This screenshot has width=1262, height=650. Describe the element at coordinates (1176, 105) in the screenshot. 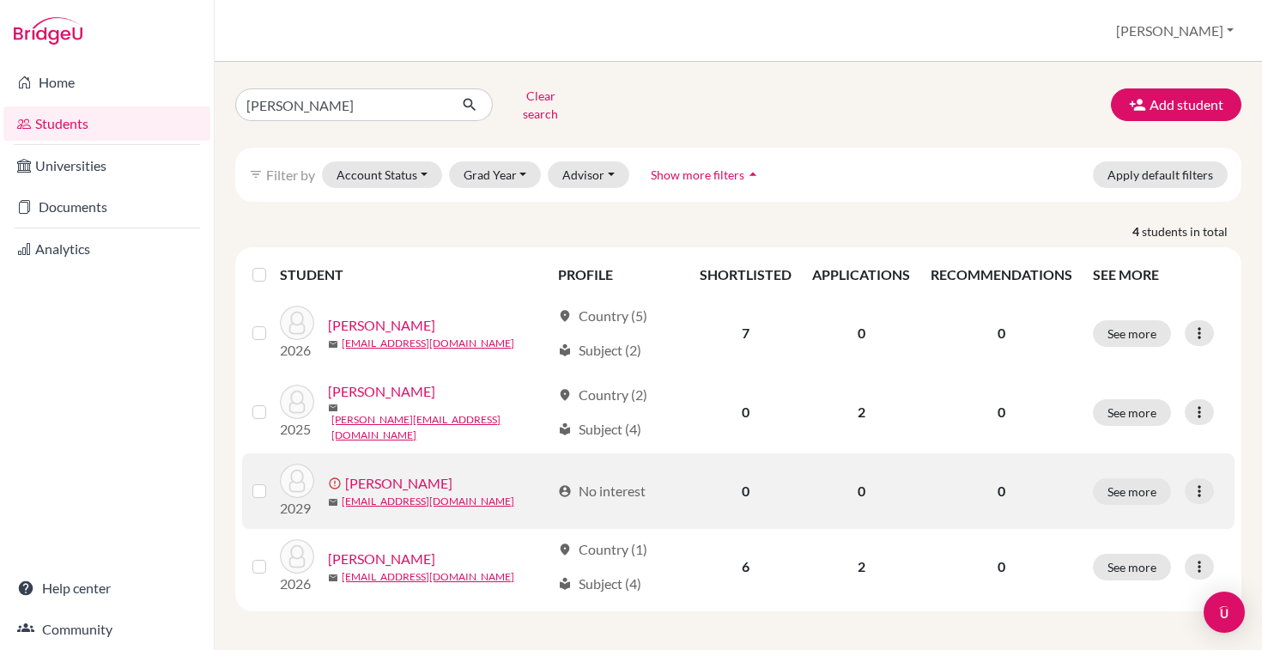

I see `button: Add student` at that location.